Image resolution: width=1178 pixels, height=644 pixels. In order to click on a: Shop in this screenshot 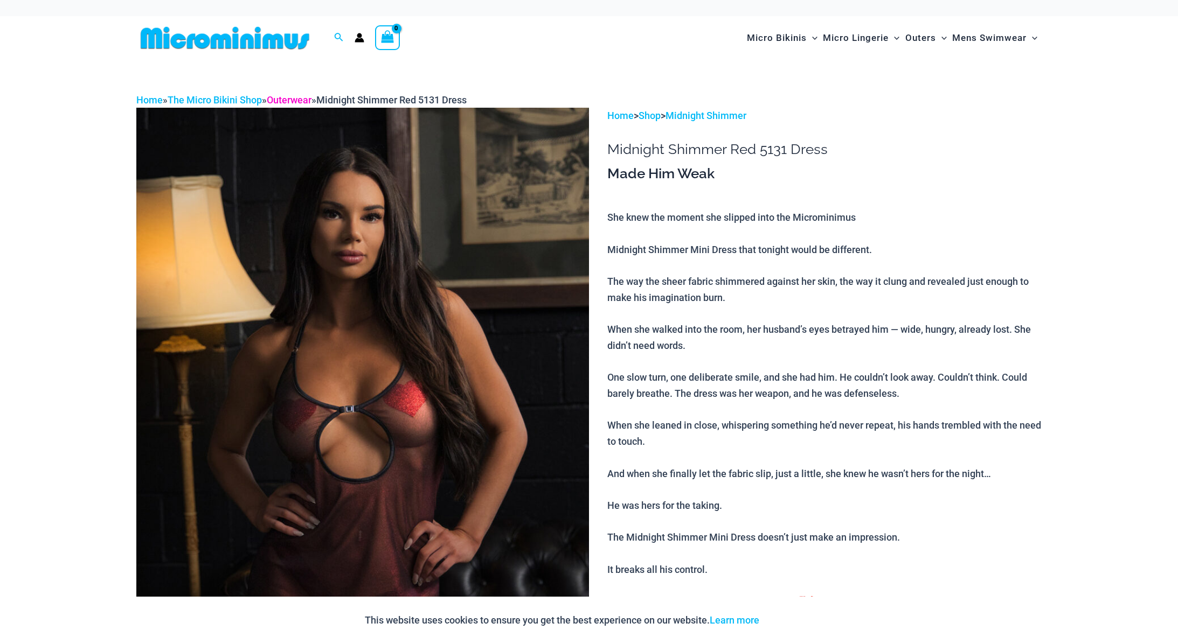, I will do `click(649, 115)`.